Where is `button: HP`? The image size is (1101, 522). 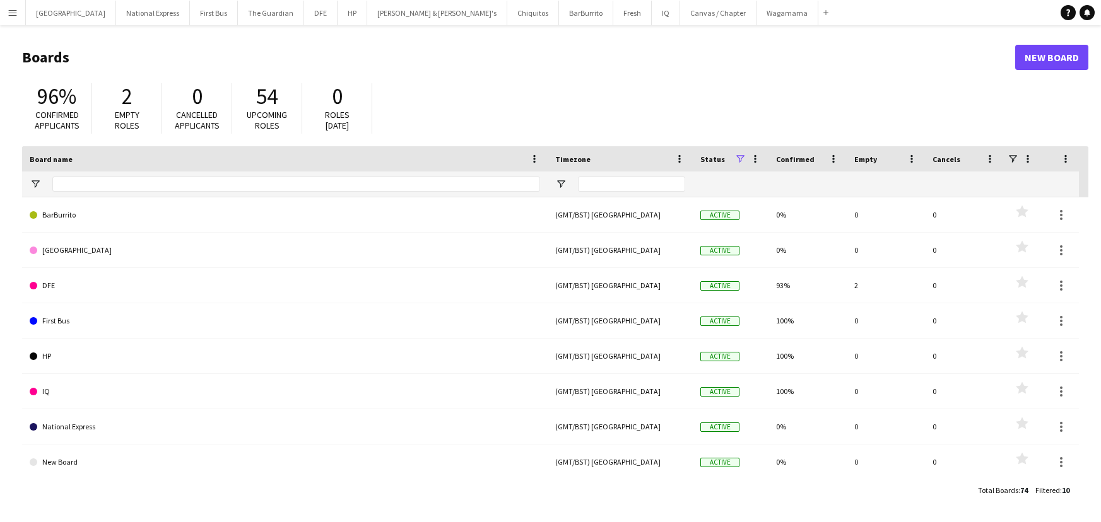 button: HP is located at coordinates (352, 13).